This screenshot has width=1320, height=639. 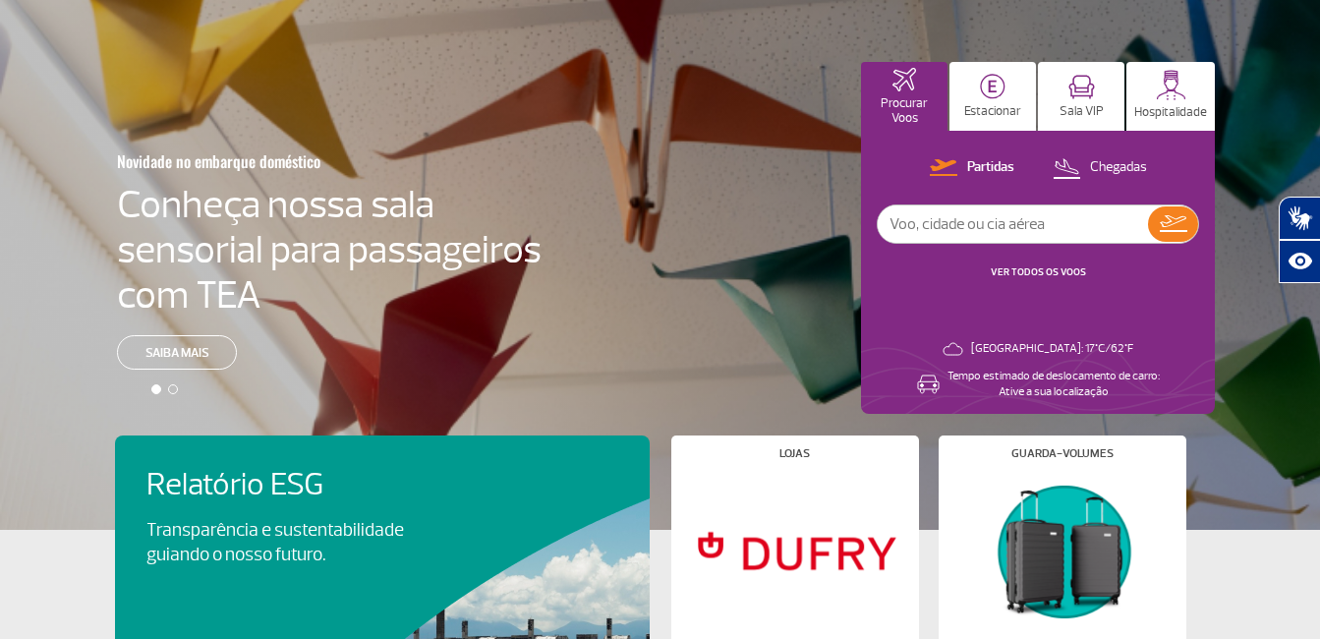 I want to click on button: Abrir recursos assistivos., so click(x=1299, y=261).